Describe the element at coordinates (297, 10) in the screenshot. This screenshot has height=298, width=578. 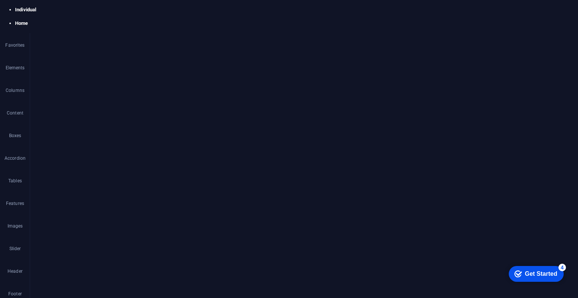
I see `h4: Individual` at that location.